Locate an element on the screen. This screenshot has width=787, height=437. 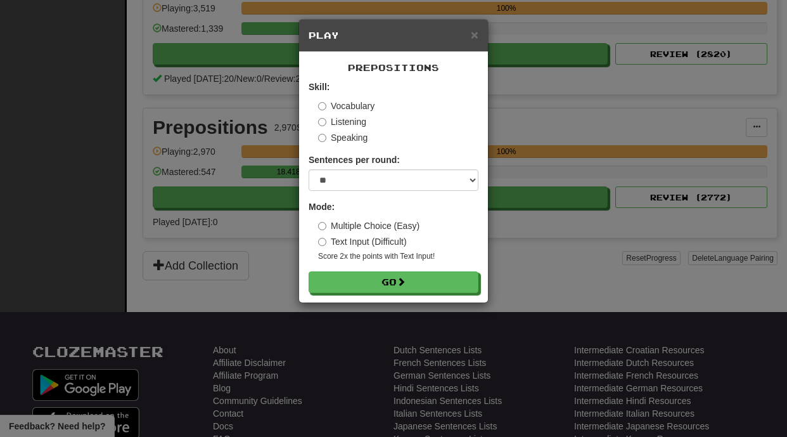
input: Listening is located at coordinates (322, 122).